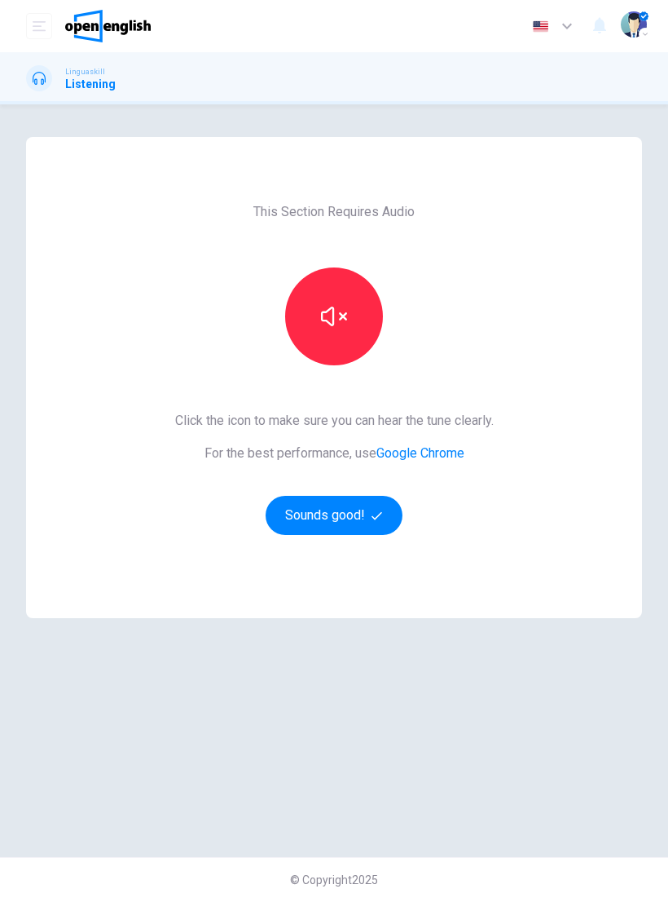  What do you see at coordinates (334, 453) in the screenshot?
I see `span: For the best performance, use` at bounding box center [334, 453].